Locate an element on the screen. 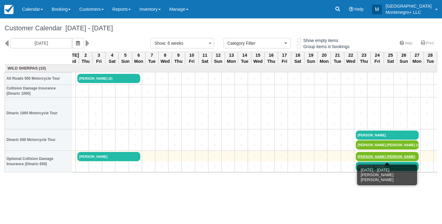 The height and width of the screenshot is (224, 442). th: Optional Collision Damage Insurance (Dinaric 650) is located at coordinates (39, 162).